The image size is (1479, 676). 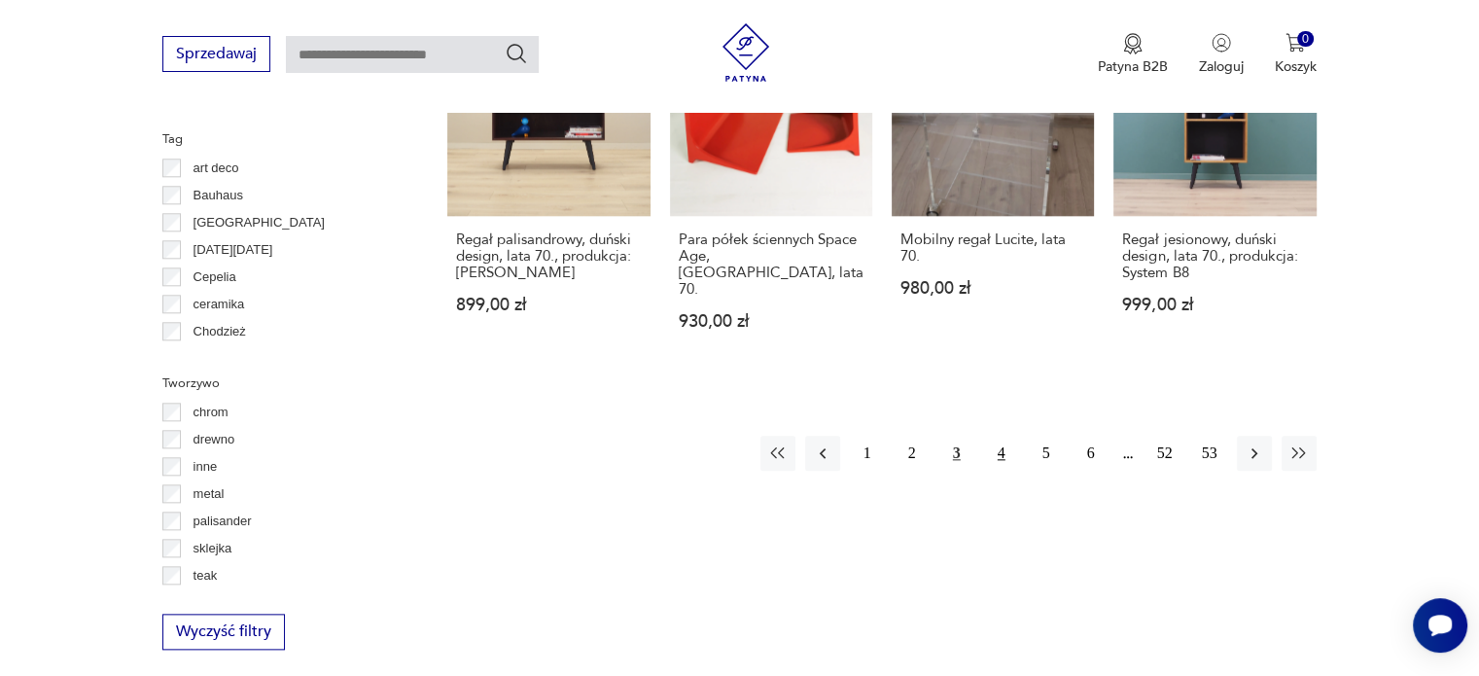 I want to click on img: Ikona koszyka, so click(x=1295, y=43).